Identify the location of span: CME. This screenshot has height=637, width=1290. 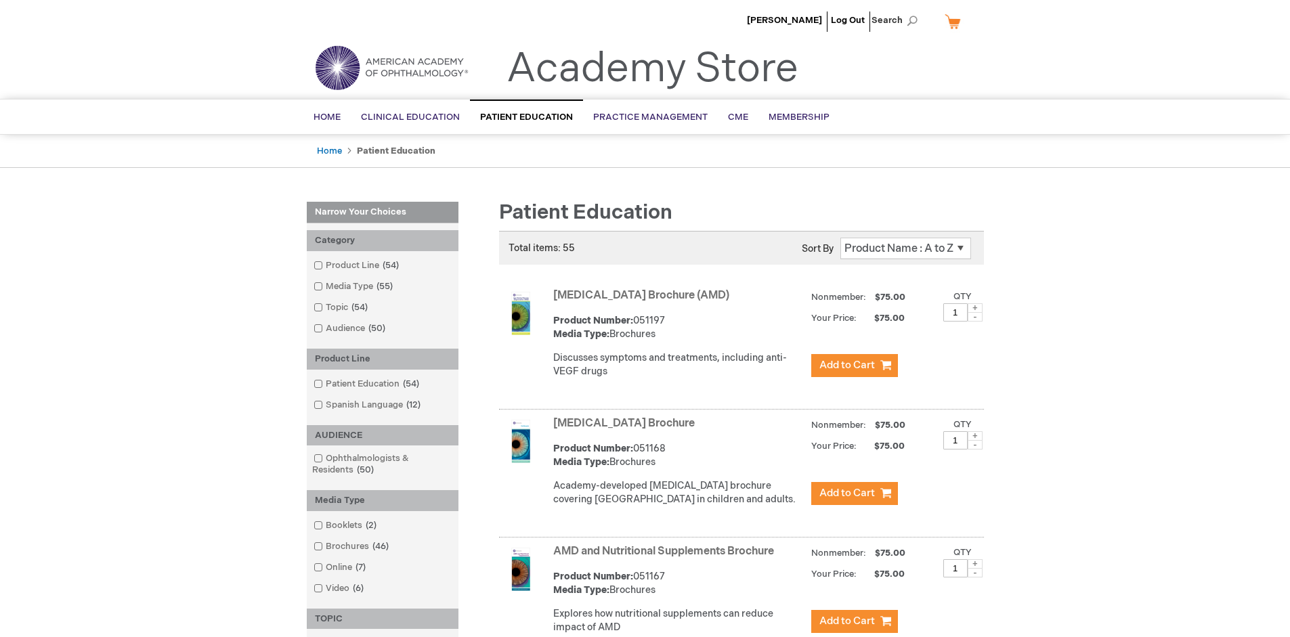
(738, 117).